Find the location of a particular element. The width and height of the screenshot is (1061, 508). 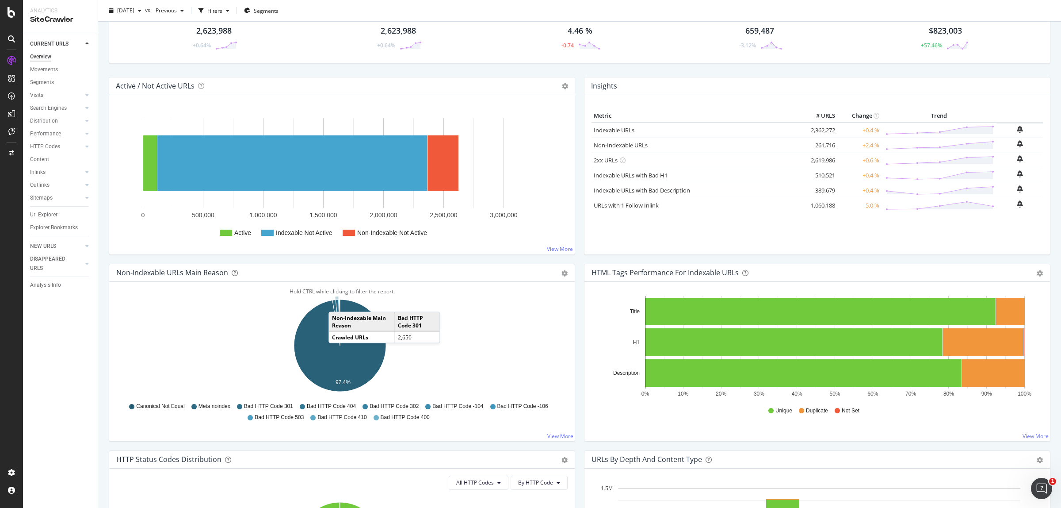

text: 50% is located at coordinates (835, 394).